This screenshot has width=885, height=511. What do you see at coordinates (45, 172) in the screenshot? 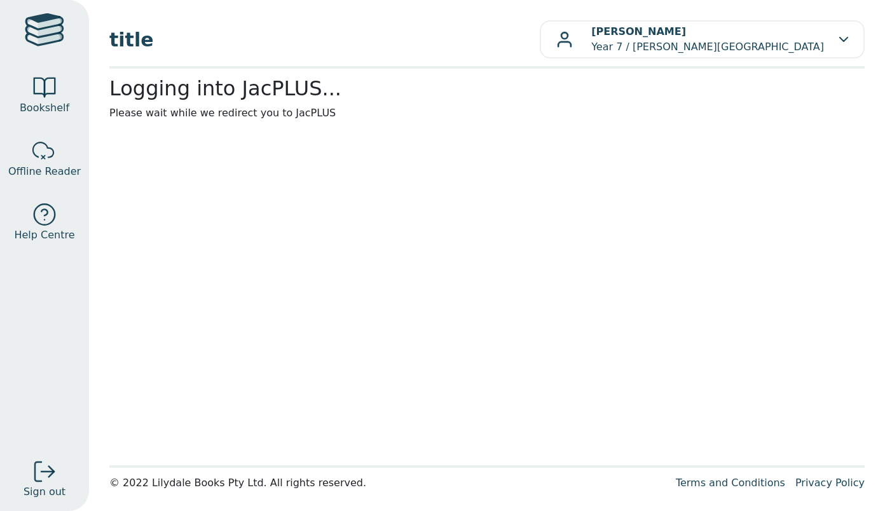
I see `span: Offline Reader` at bounding box center [45, 172].